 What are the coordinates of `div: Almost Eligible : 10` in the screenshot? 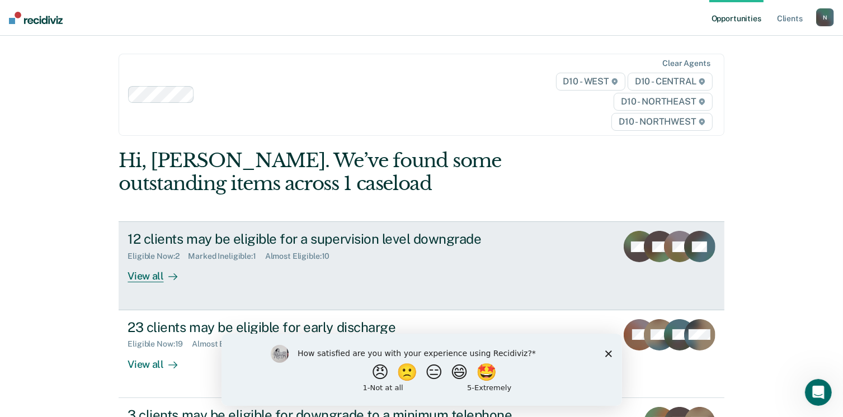 It's located at (302, 256).